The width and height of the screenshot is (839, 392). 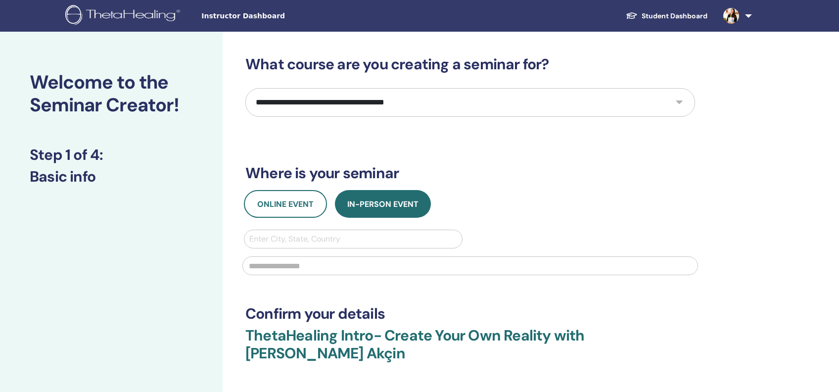 What do you see at coordinates (285, 204) in the screenshot?
I see `button: Online Event` at bounding box center [285, 204].